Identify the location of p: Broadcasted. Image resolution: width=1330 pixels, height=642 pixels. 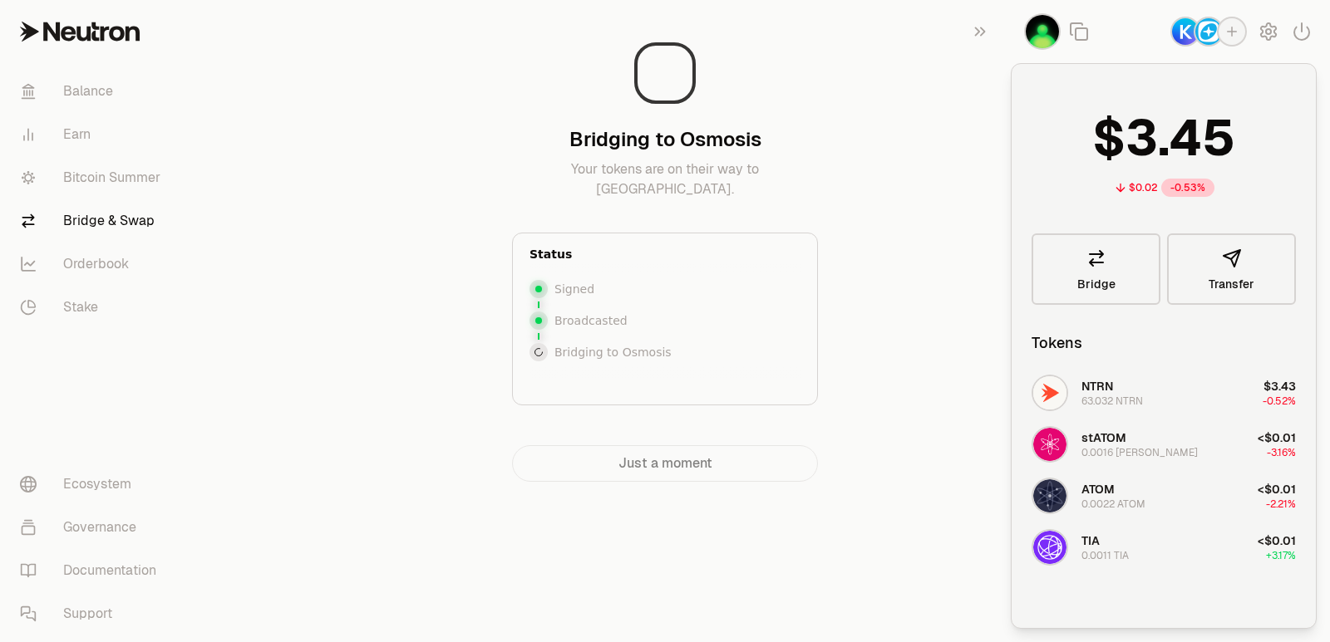
(591, 321).